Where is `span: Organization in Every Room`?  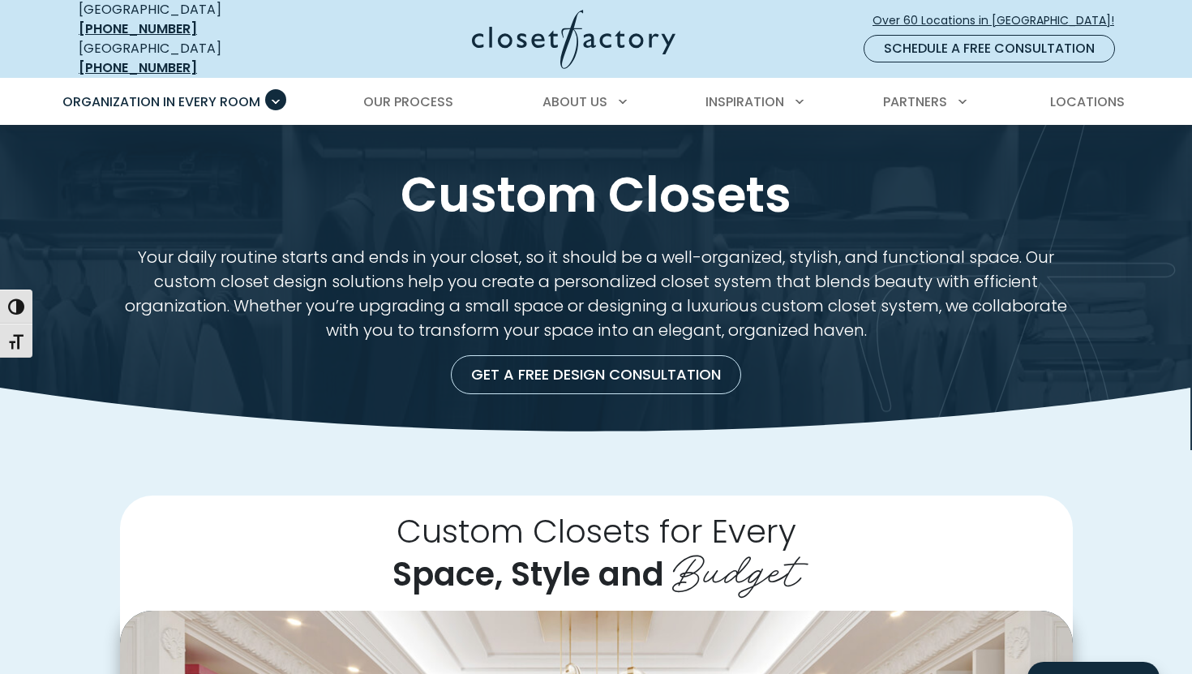
span: Organization in Every Room is located at coordinates (161, 101).